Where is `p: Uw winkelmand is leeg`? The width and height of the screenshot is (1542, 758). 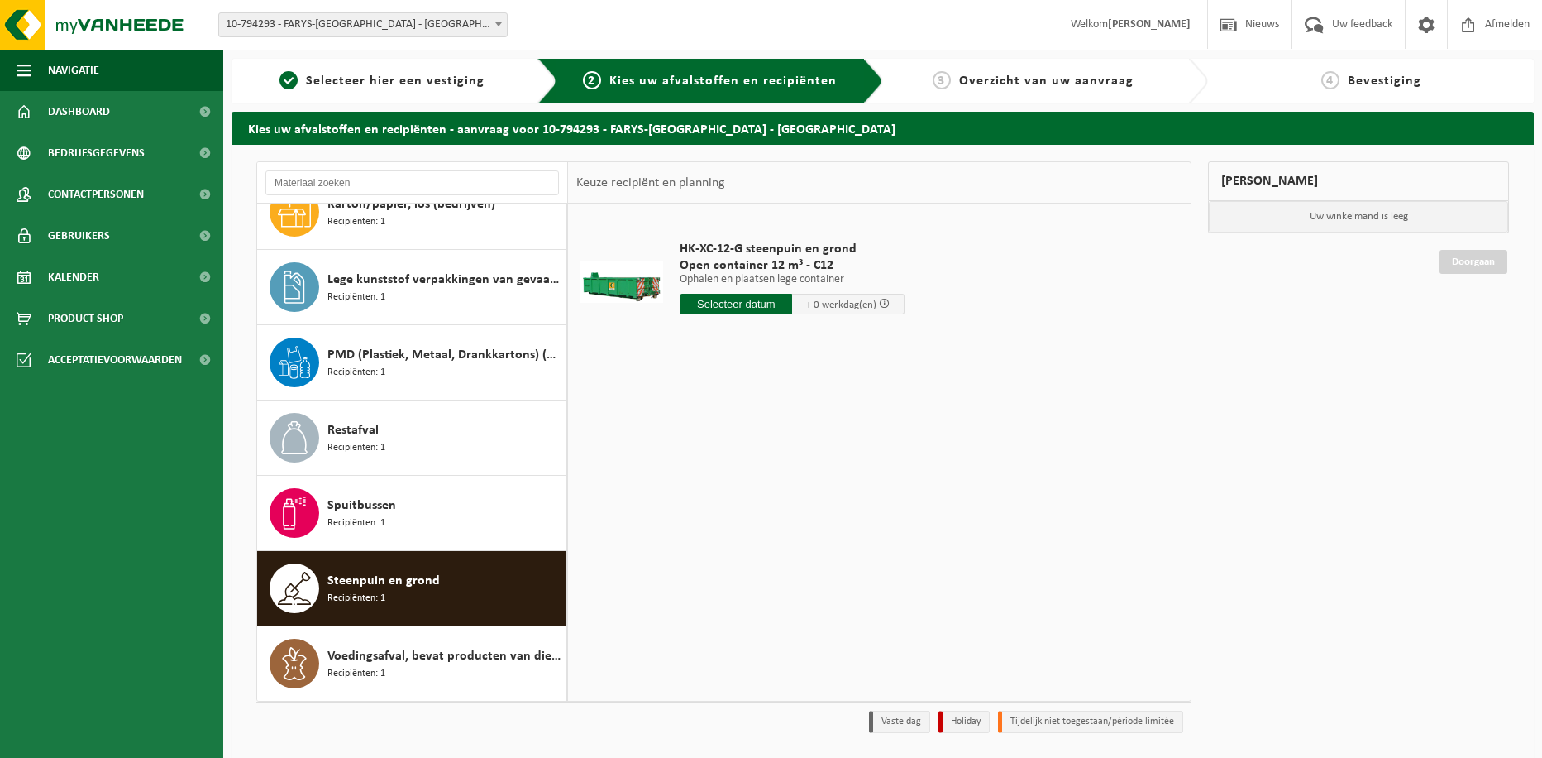 p: Uw winkelmand is leeg is located at coordinates (1359, 217).